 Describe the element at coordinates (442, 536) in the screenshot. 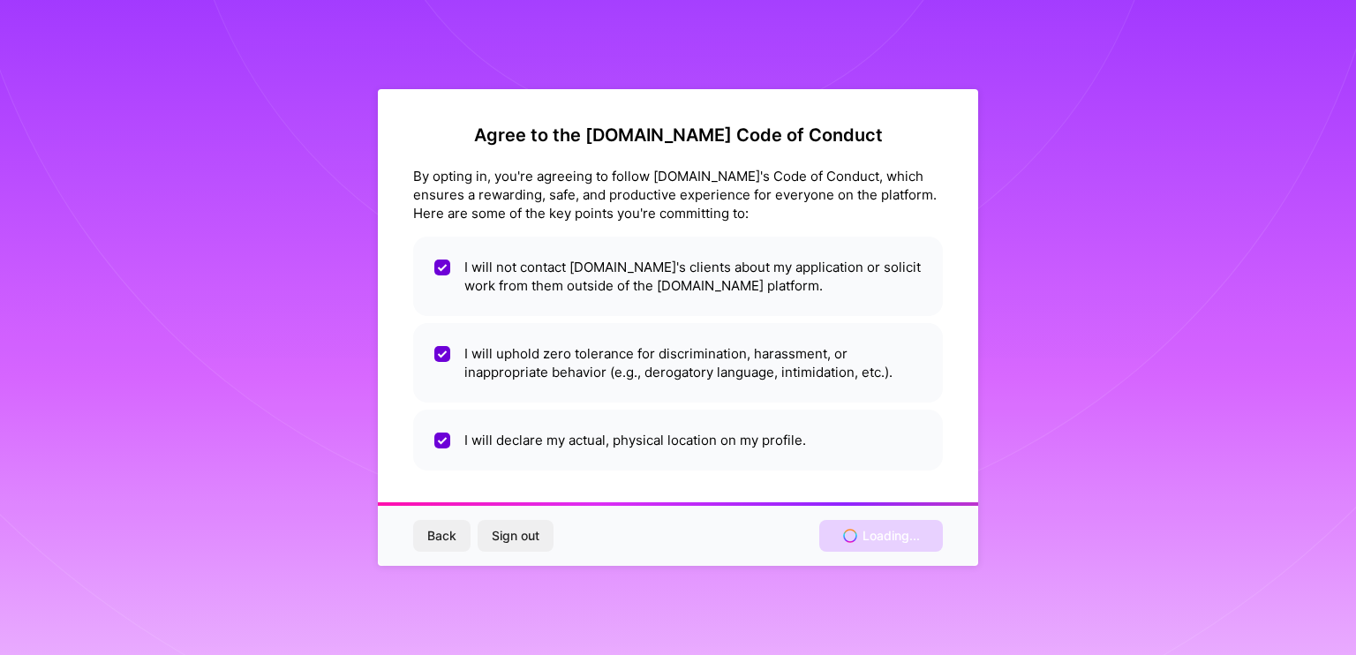

I see `span: Back` at that location.